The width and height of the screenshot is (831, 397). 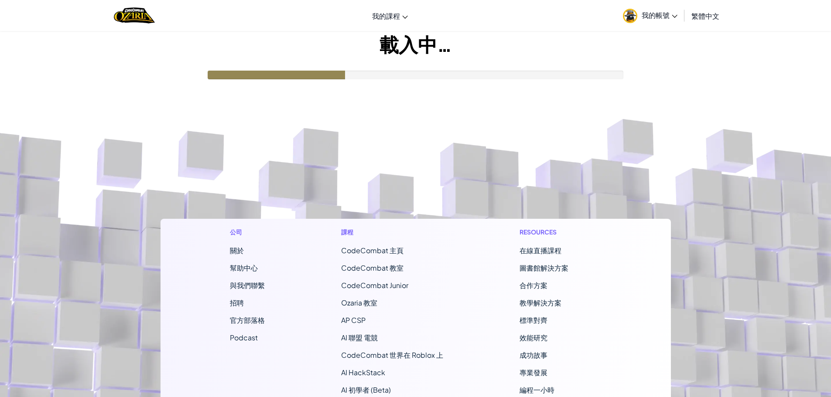 What do you see at coordinates (650, 15) in the screenshot?
I see `a: 我的帳號` at bounding box center [650, 15].